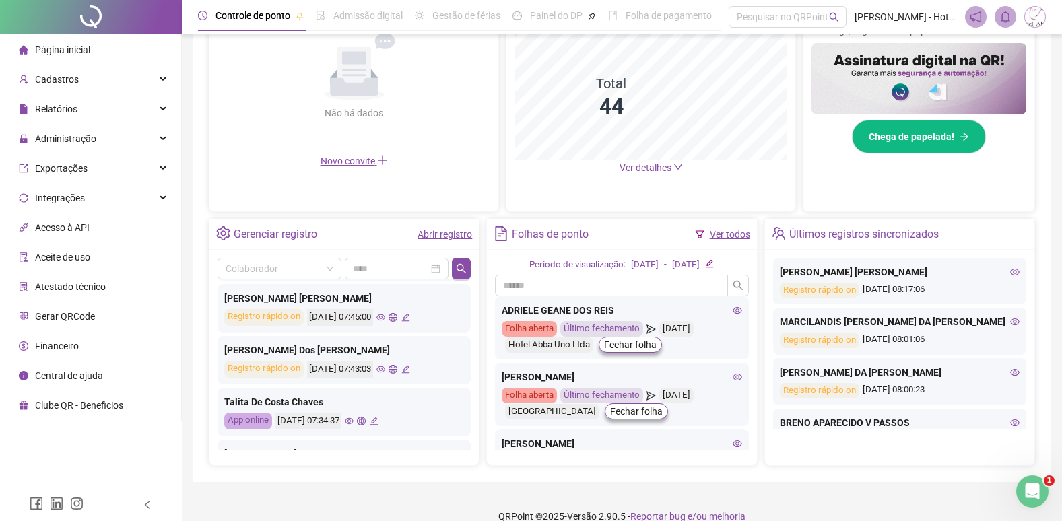  What do you see at coordinates (147, 505) in the screenshot?
I see `span: left` at bounding box center [147, 505].